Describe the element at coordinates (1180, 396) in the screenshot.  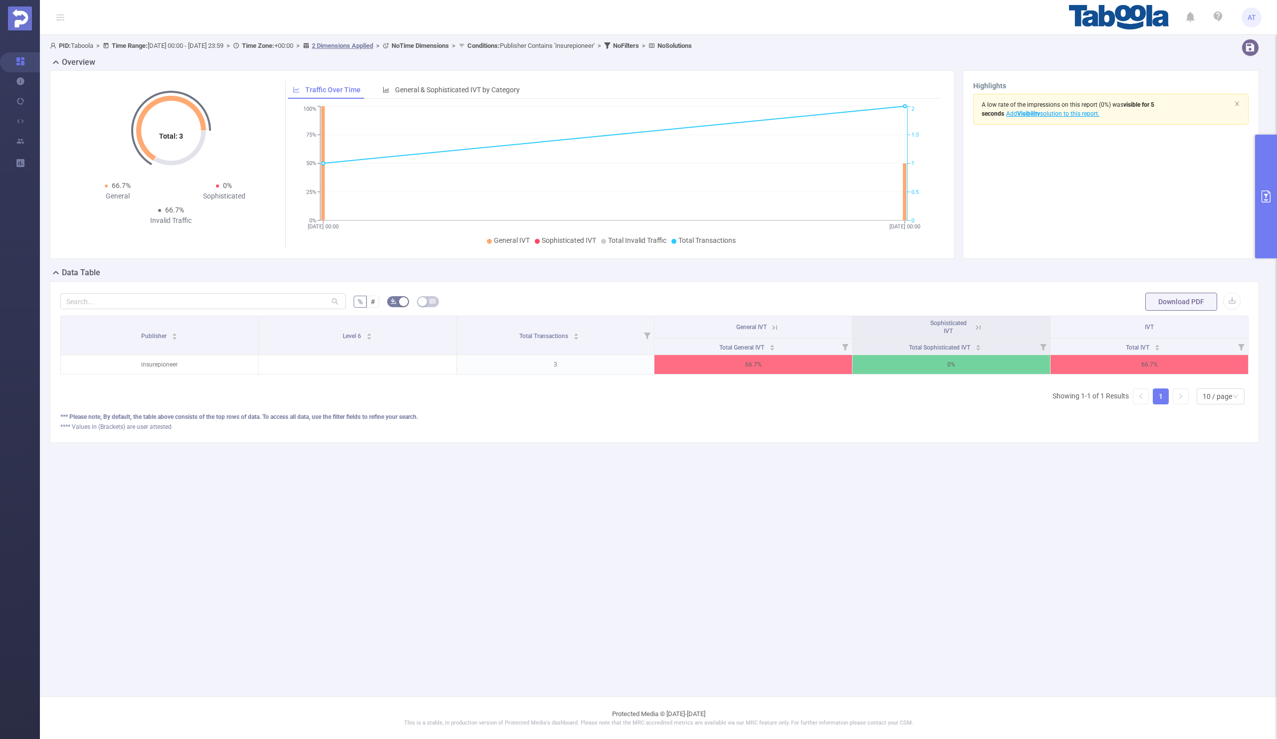
I see `i: icon: right` at that location.